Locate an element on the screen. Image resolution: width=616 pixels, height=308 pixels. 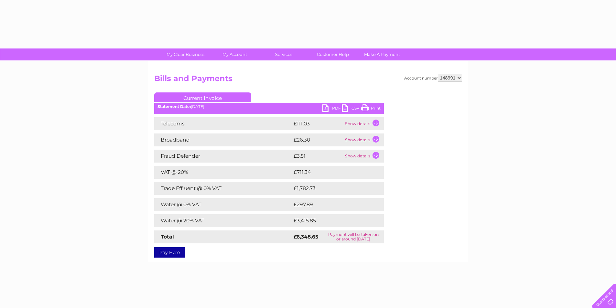
td: Trade Effluent @ 0% VAT is located at coordinates (223, 189).